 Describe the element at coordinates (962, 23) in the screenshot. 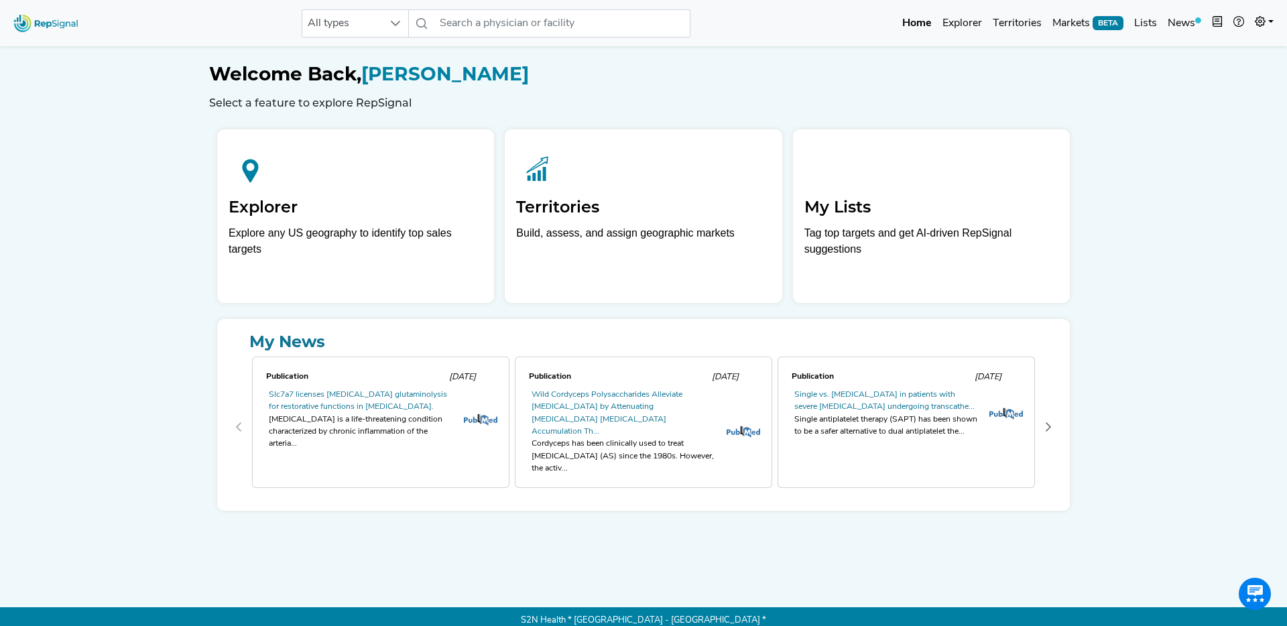

I see `a: Explorer` at that location.